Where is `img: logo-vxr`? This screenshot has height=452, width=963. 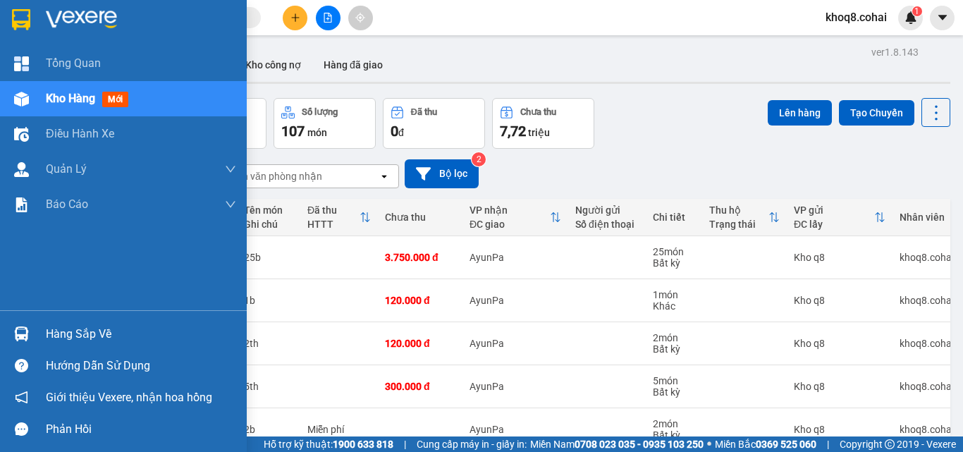 img: logo-vxr is located at coordinates (21, 20).